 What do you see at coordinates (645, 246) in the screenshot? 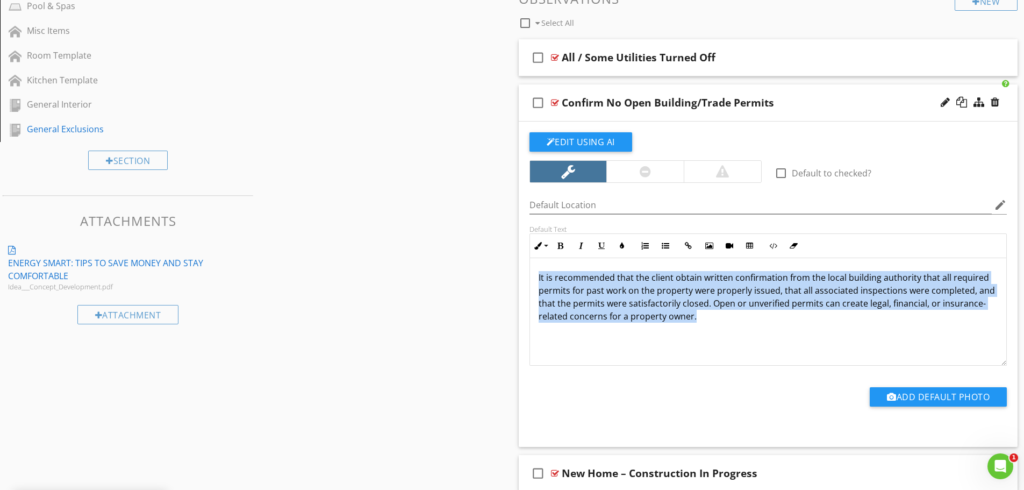
I see `button: Ordered List` at bounding box center [645, 246].